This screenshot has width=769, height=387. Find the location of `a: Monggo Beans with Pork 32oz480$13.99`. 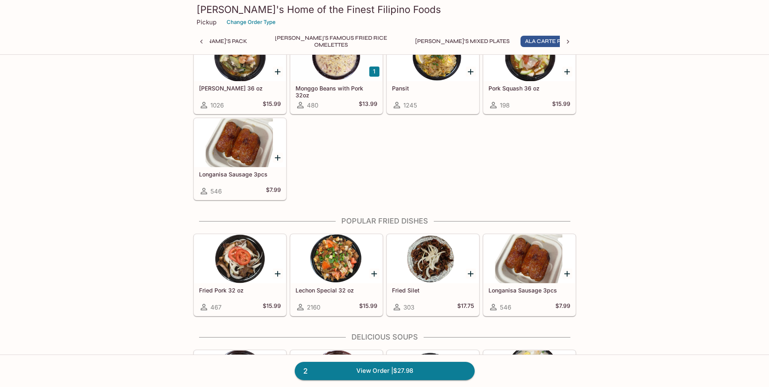

a: Monggo Beans with Pork 32oz480$13.99 is located at coordinates (336, 73).